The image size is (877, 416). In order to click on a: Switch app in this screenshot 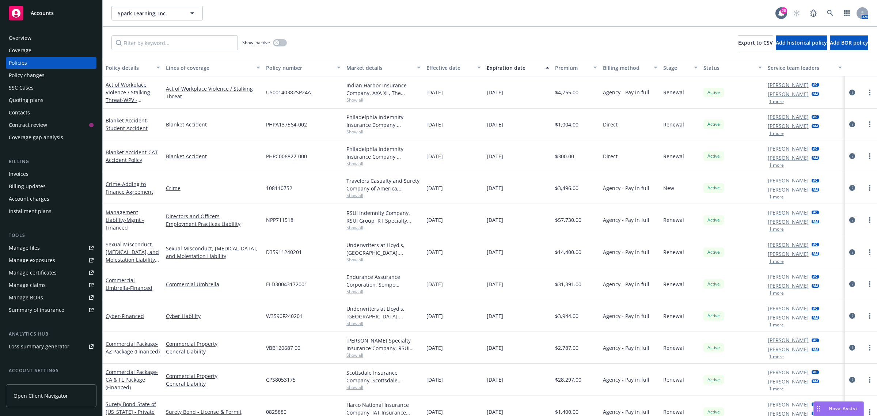, I will do `click(847, 13)`.